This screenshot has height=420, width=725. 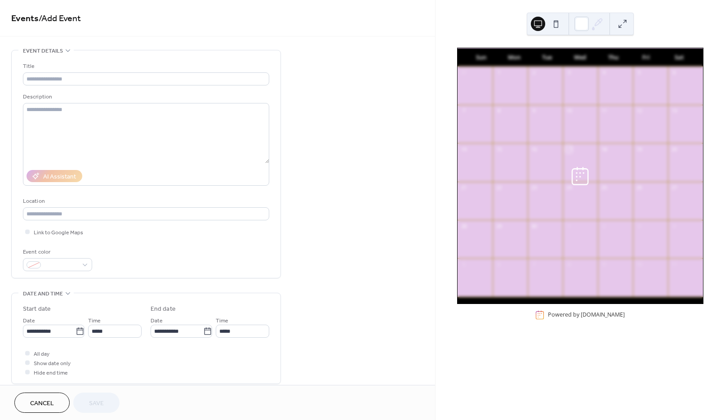 I want to click on div: 28, so click(x=464, y=226).